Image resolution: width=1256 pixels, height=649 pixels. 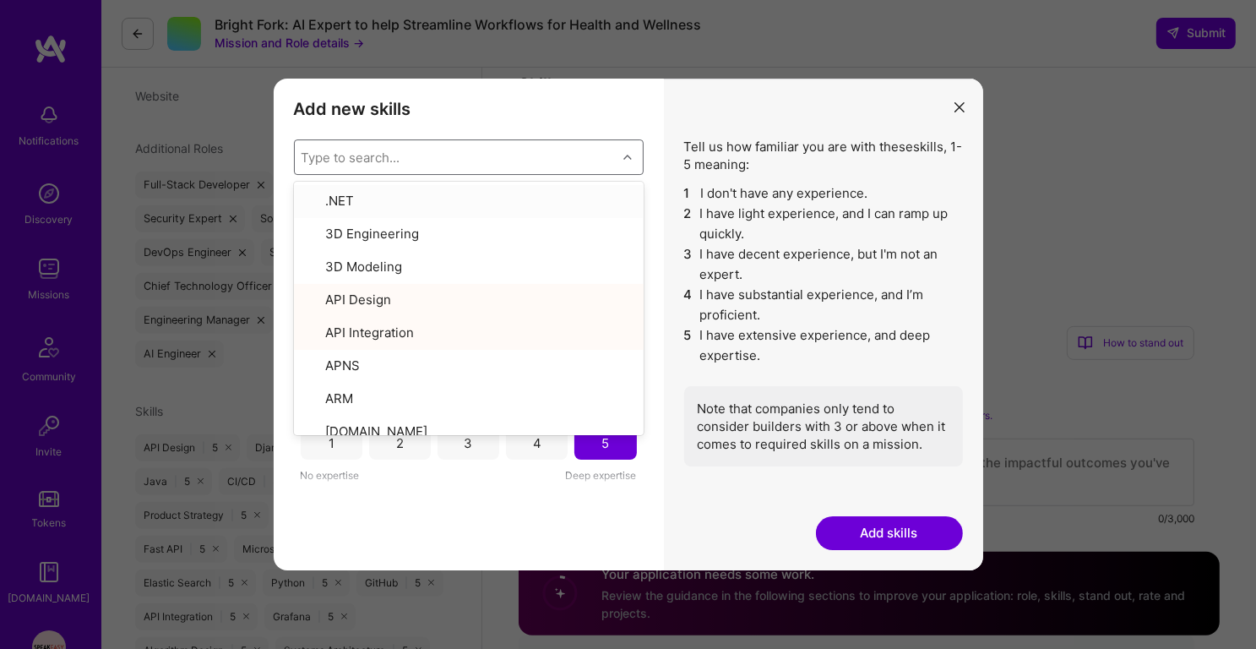 What do you see at coordinates (469, 201) in the screenshot?
I see `div: .NET` at bounding box center [469, 201].